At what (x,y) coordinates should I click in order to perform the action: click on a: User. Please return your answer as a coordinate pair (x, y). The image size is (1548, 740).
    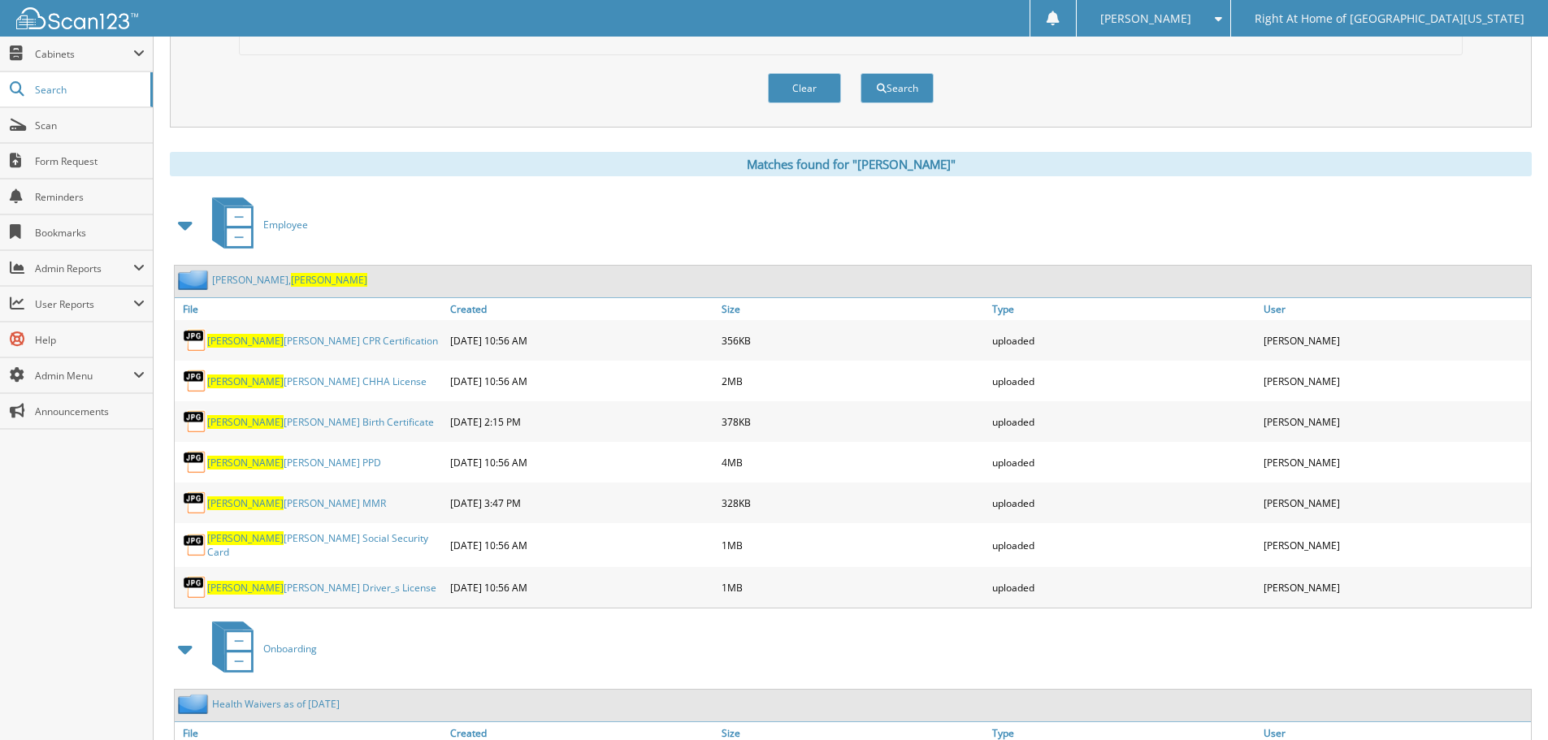
    Looking at the image, I should click on (1395, 309).